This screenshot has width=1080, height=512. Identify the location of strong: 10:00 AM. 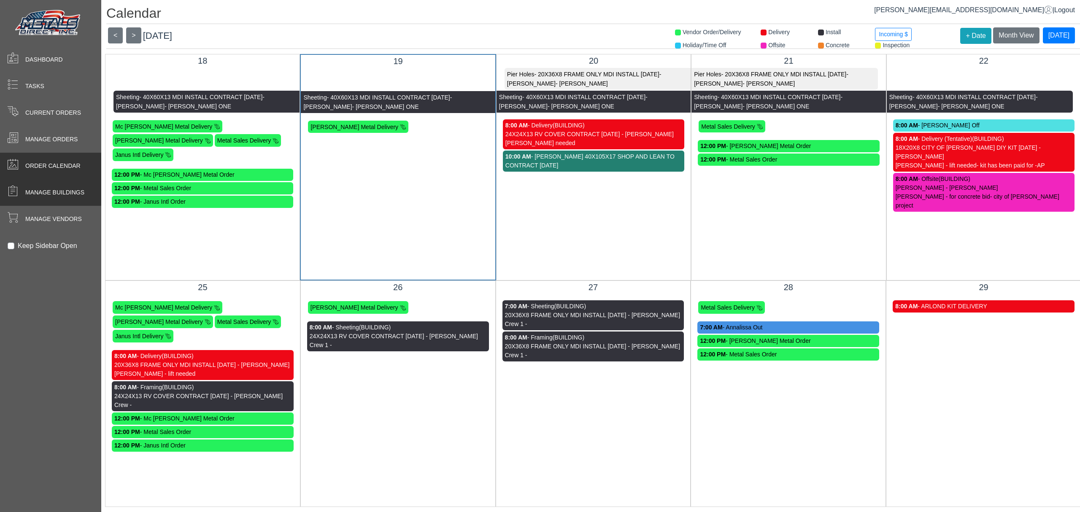
(518, 156).